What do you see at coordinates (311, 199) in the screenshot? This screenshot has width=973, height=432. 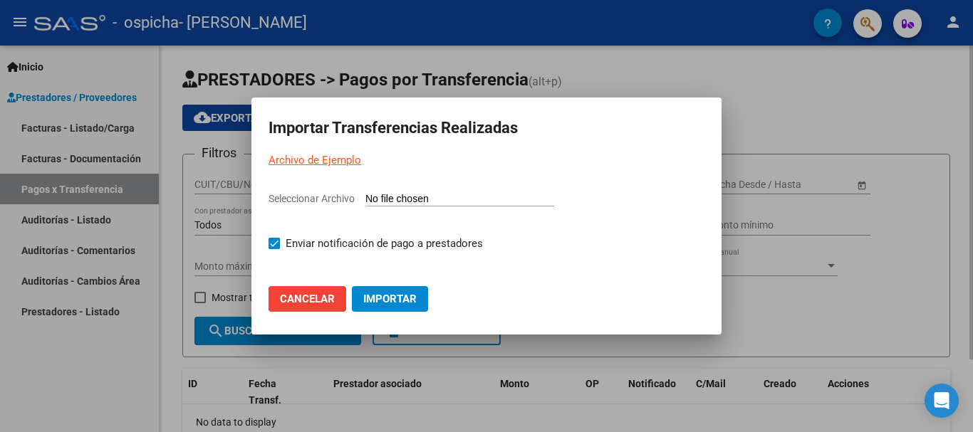 I see `span: Seleccionar Archivo` at bounding box center [311, 199].